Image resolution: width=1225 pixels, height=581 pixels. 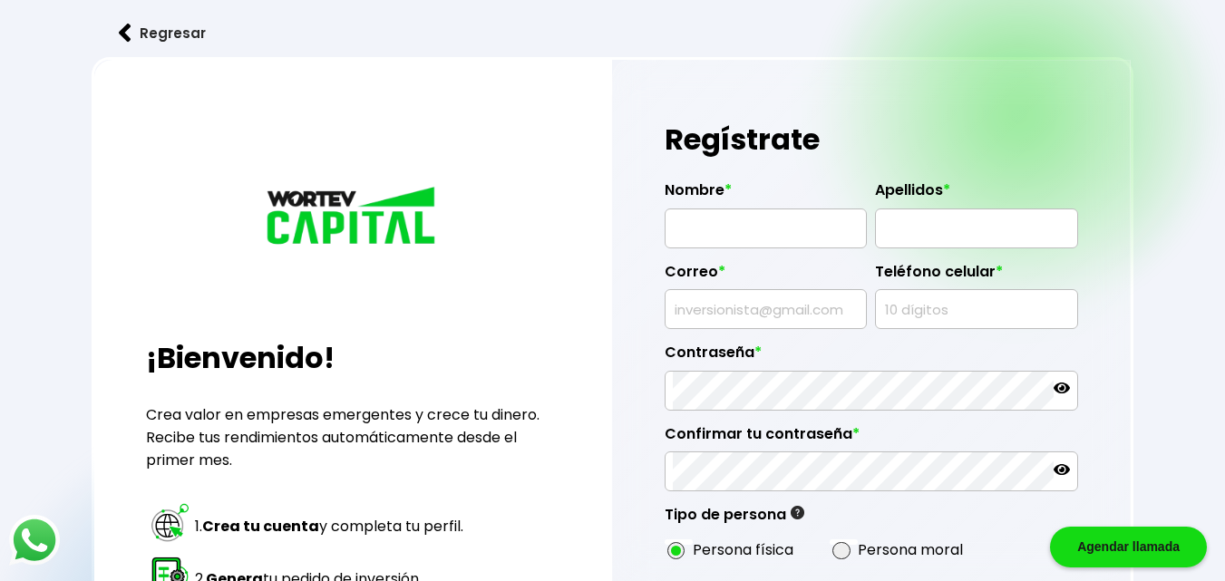 What do you see at coordinates (612, 33) in the screenshot?
I see `a: flecha izquierdaRegresar` at bounding box center [612, 33].